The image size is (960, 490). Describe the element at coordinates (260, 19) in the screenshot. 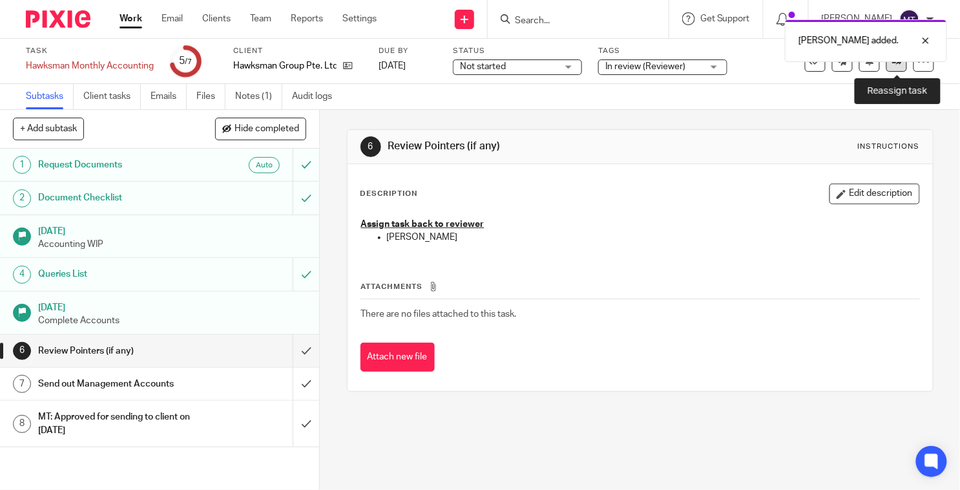

I see `a: Team` at that location.